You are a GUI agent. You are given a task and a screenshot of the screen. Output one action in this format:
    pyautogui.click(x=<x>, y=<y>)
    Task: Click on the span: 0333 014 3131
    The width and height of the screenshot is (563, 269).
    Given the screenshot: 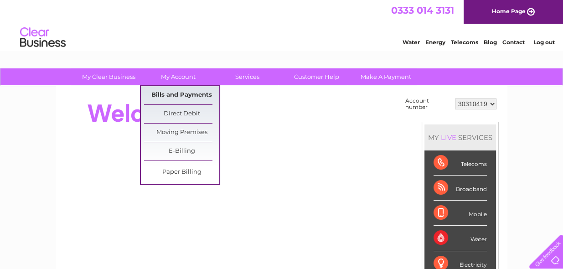 What is the action you would take?
    pyautogui.click(x=423, y=10)
    